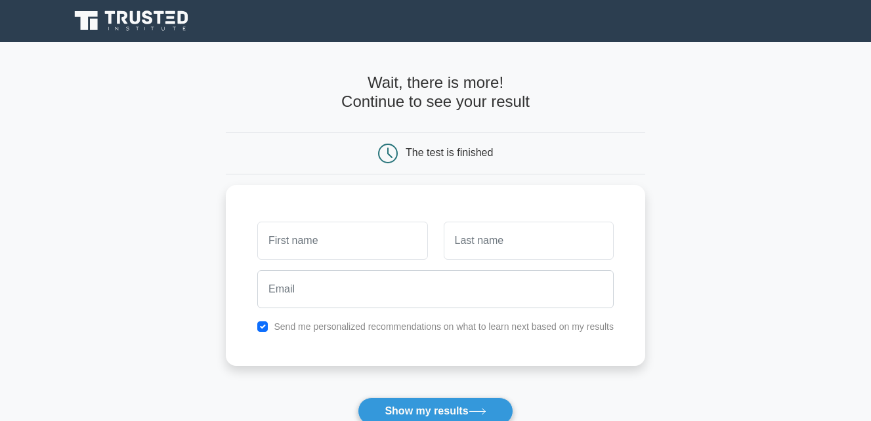 The image size is (871, 421). Describe the element at coordinates (528, 241) in the screenshot. I see `input: Last name` at that location.